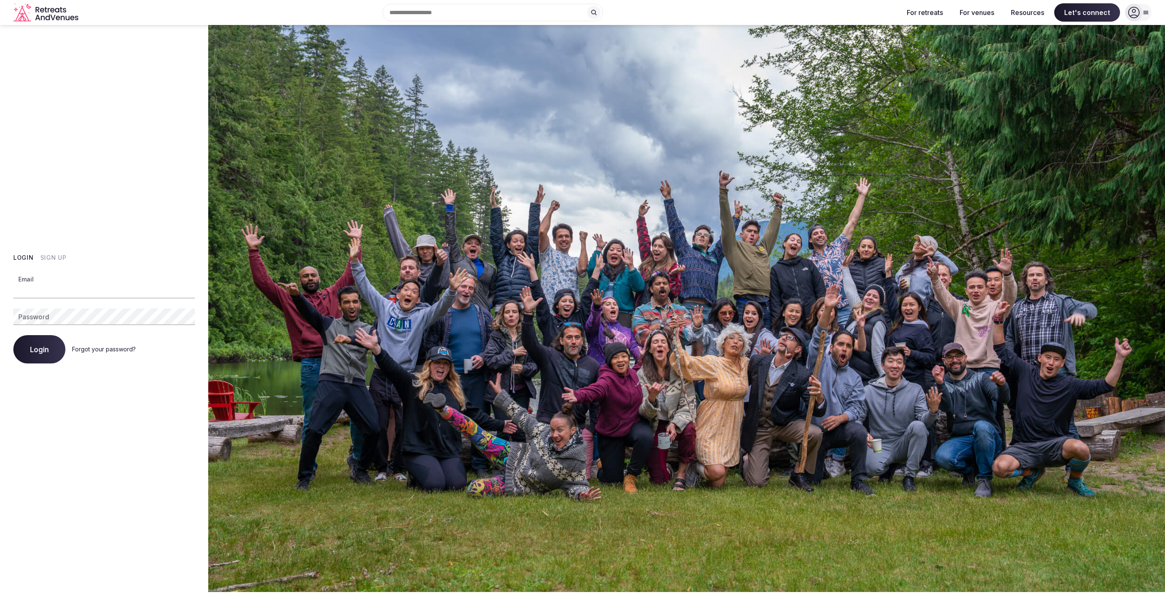  I want to click on img: My Account Background, so click(687, 309).